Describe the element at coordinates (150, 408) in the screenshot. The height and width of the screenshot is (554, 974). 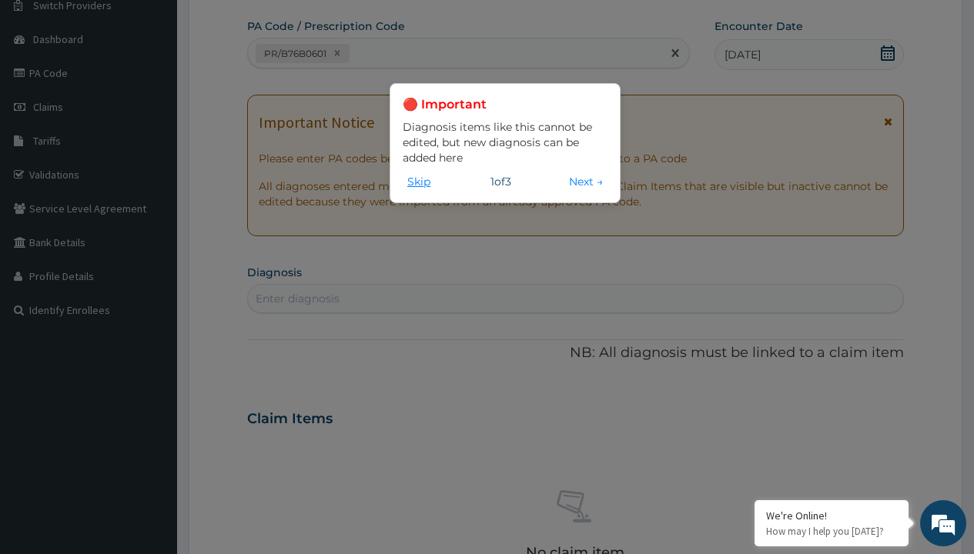
I see `textarea: Type your message and hit 'Enter'` at that location.